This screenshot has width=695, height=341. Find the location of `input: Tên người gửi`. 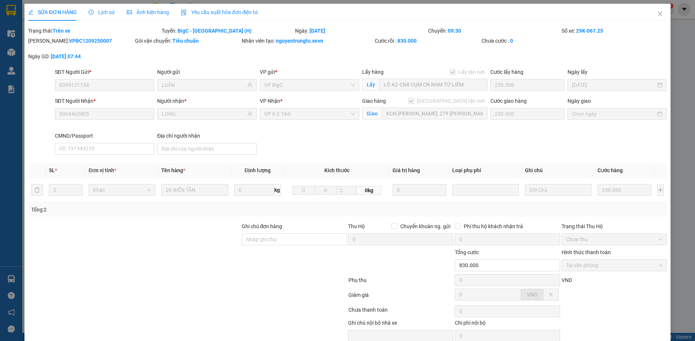

input: Tên người gửi is located at coordinates (204, 85).